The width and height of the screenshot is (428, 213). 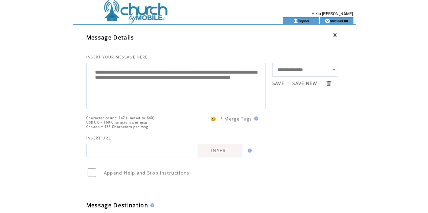 I want to click on input: Submit, so click(x=328, y=83).